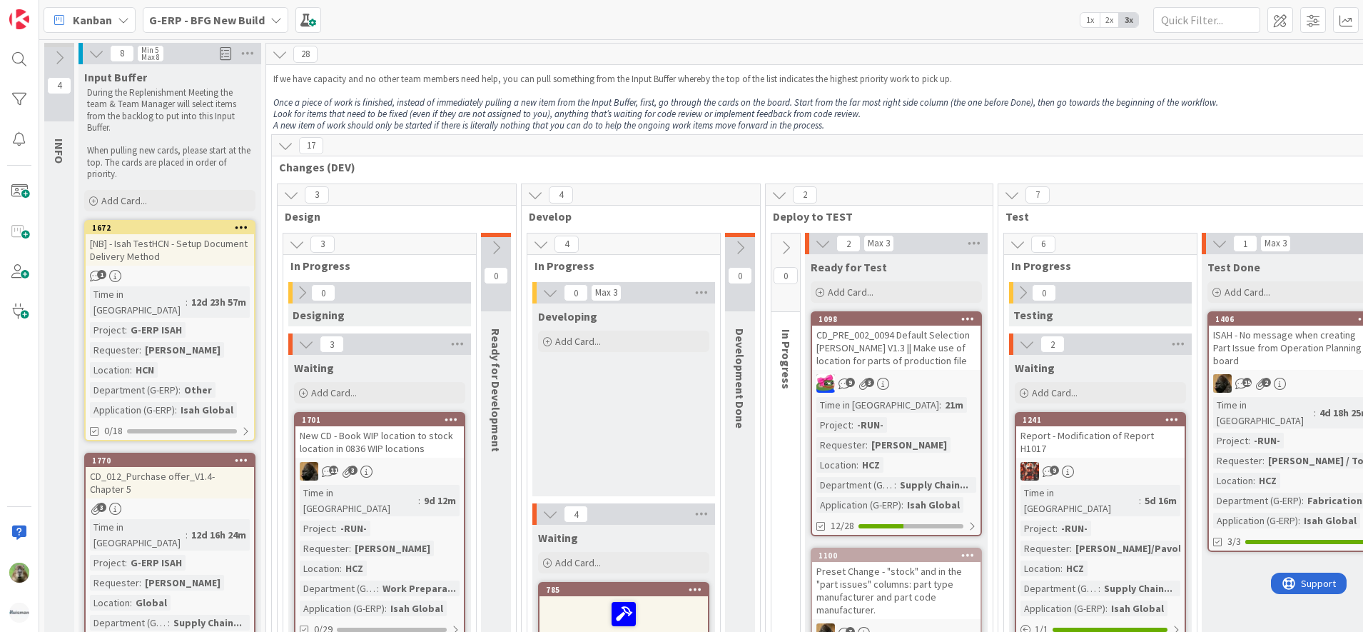  I want to click on p: When pulling new cards, please start at the top. The cards are placed in order of priority., so click(170, 162).